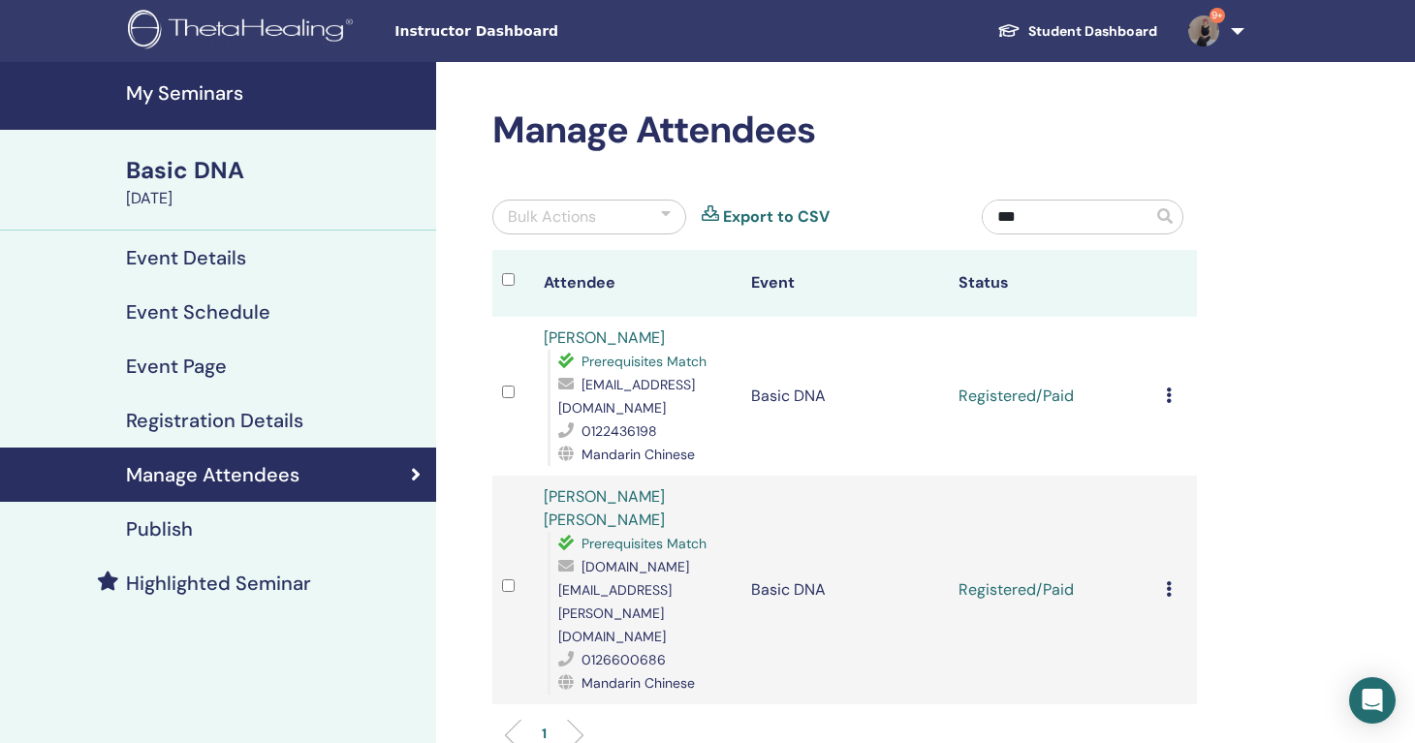 Image resolution: width=1415 pixels, height=743 pixels. Describe the element at coordinates (243, 31) in the screenshot. I see `img: logo.png` at that location.